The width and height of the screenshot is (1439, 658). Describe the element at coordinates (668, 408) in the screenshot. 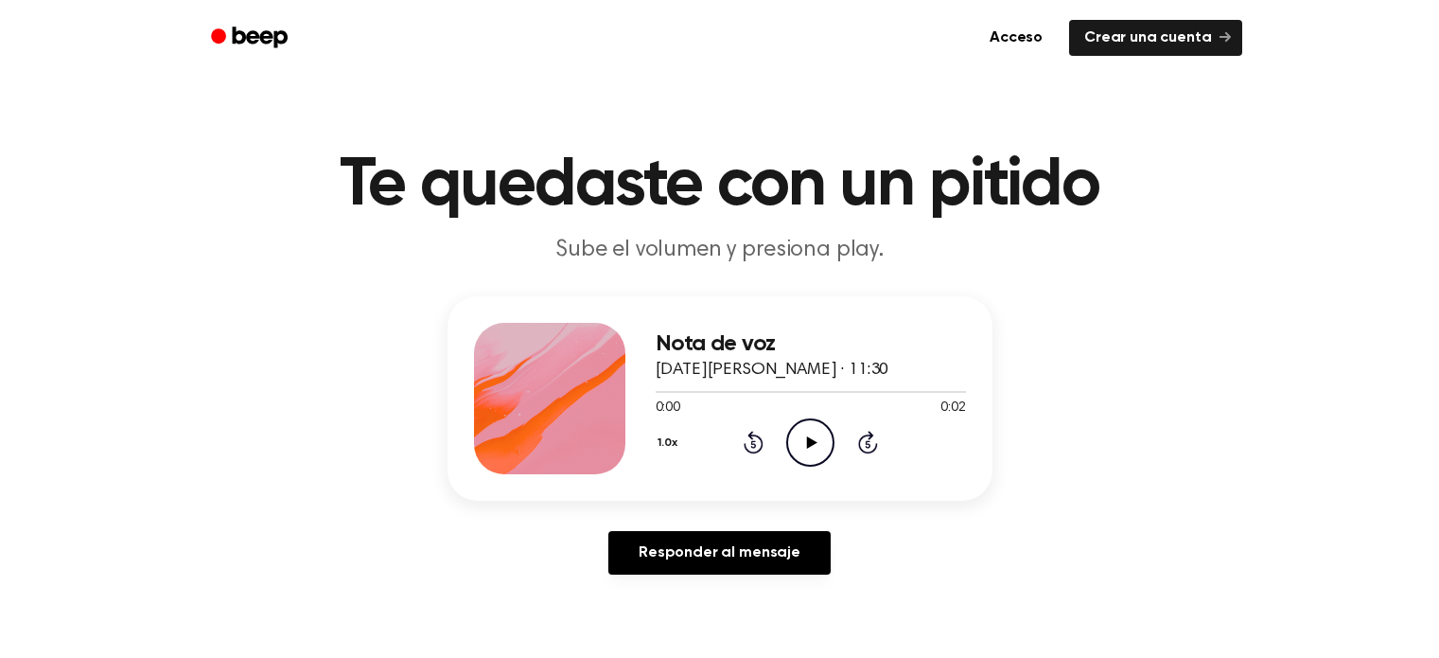

I see `font: 0:00` at that location.